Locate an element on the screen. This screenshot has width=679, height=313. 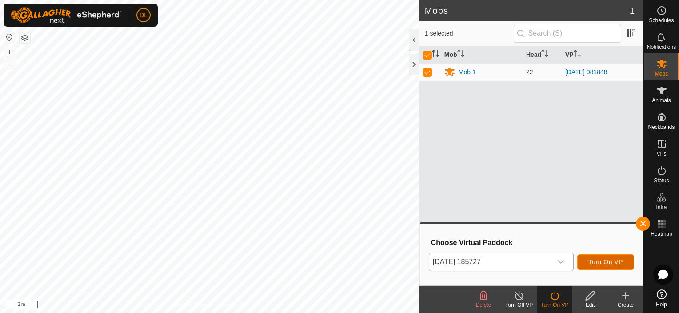
span: Mobs is located at coordinates (661, 74).